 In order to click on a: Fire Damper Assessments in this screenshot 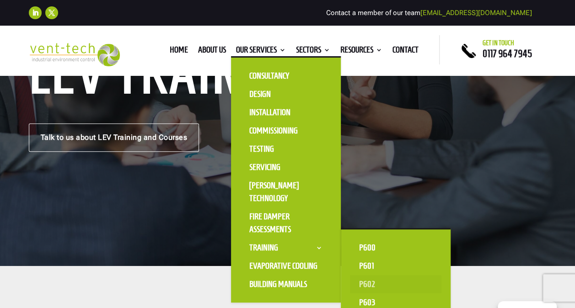, I will do `click(286, 223)`.